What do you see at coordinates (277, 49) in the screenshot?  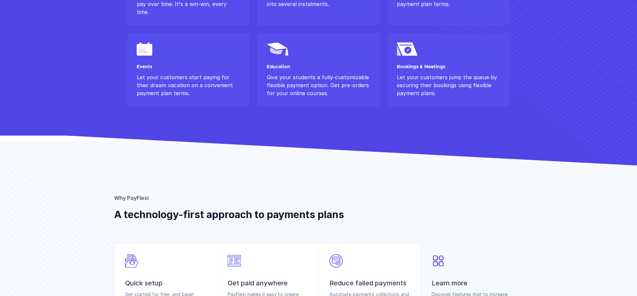 I see `img: Education` at bounding box center [277, 49].